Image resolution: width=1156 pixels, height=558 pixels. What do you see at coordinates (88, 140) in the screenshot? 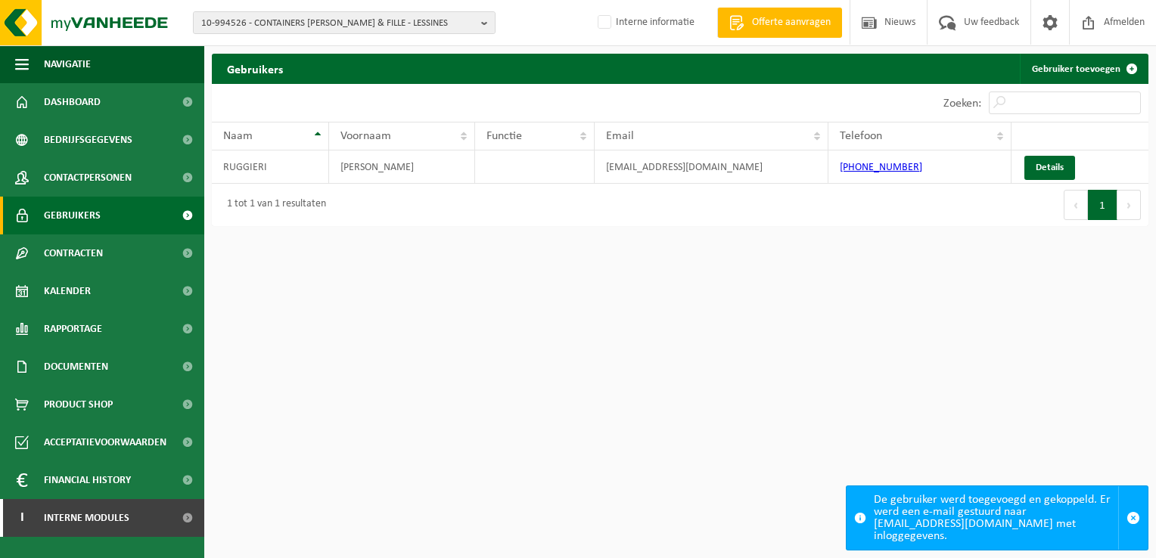
I see `span: Bedrijfsgegevens` at bounding box center [88, 140].